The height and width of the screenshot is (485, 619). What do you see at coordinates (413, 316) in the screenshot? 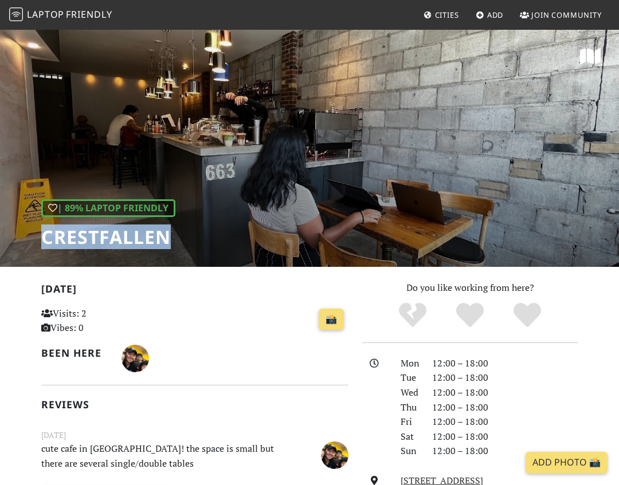
I see `div: No` at bounding box center [413, 316].